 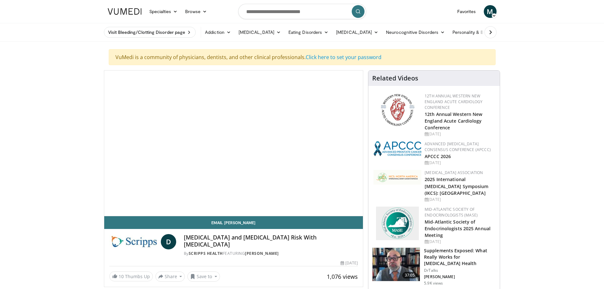 I want to click on a: Visit Bleeding/Clotting Disorder page, so click(x=150, y=32).